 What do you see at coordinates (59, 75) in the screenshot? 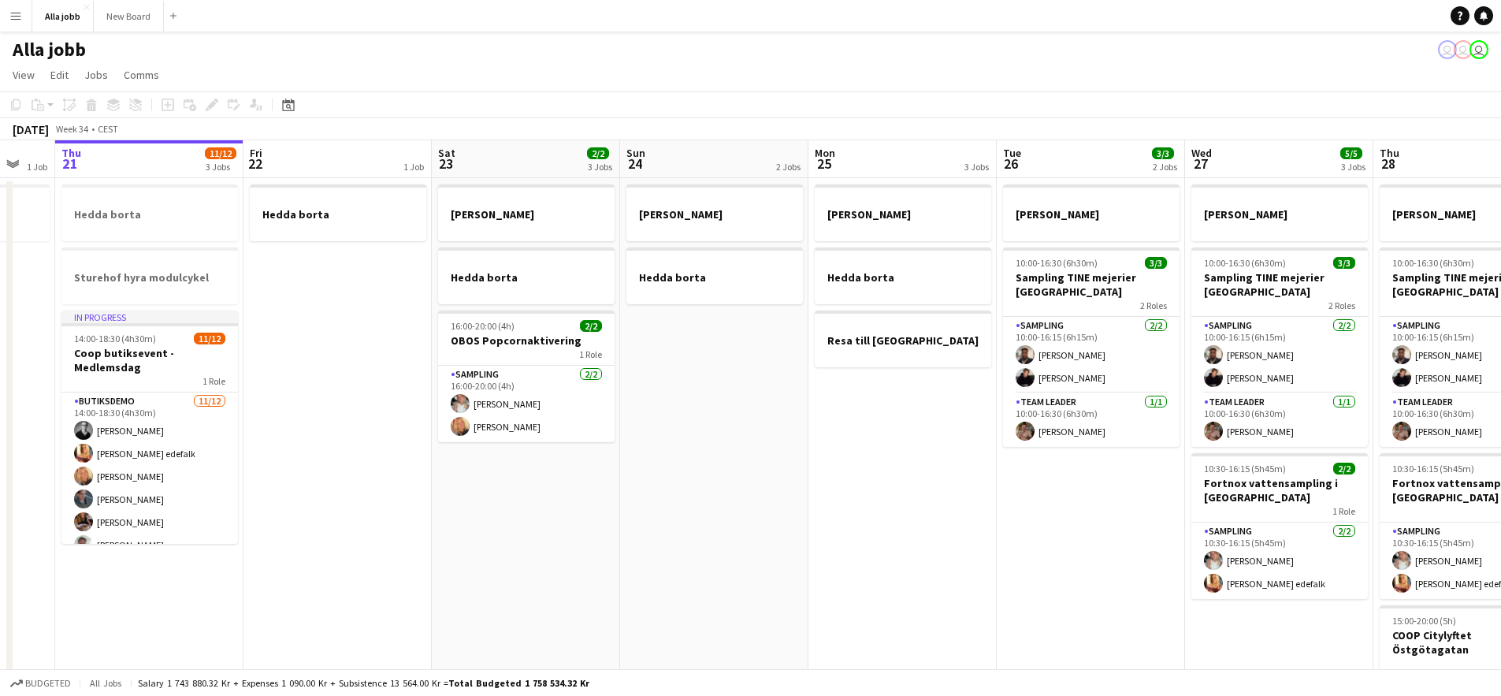
I see `span: Edit` at bounding box center [59, 75].